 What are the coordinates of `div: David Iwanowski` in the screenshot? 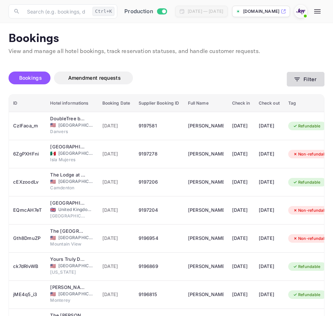 It's located at (206, 126).